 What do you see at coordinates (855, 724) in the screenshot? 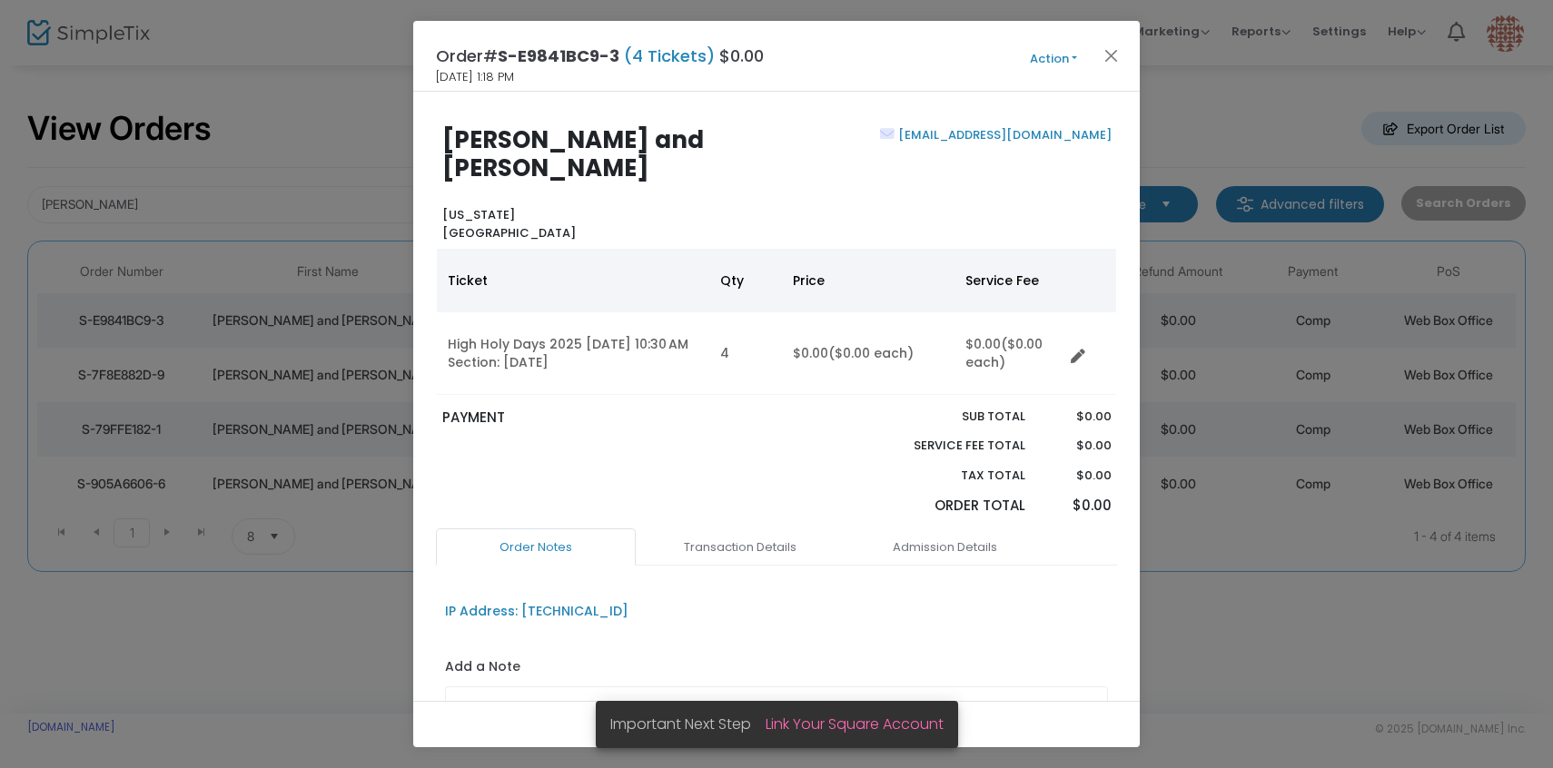
I see `a: Link Your Square Account` at bounding box center [855, 724].